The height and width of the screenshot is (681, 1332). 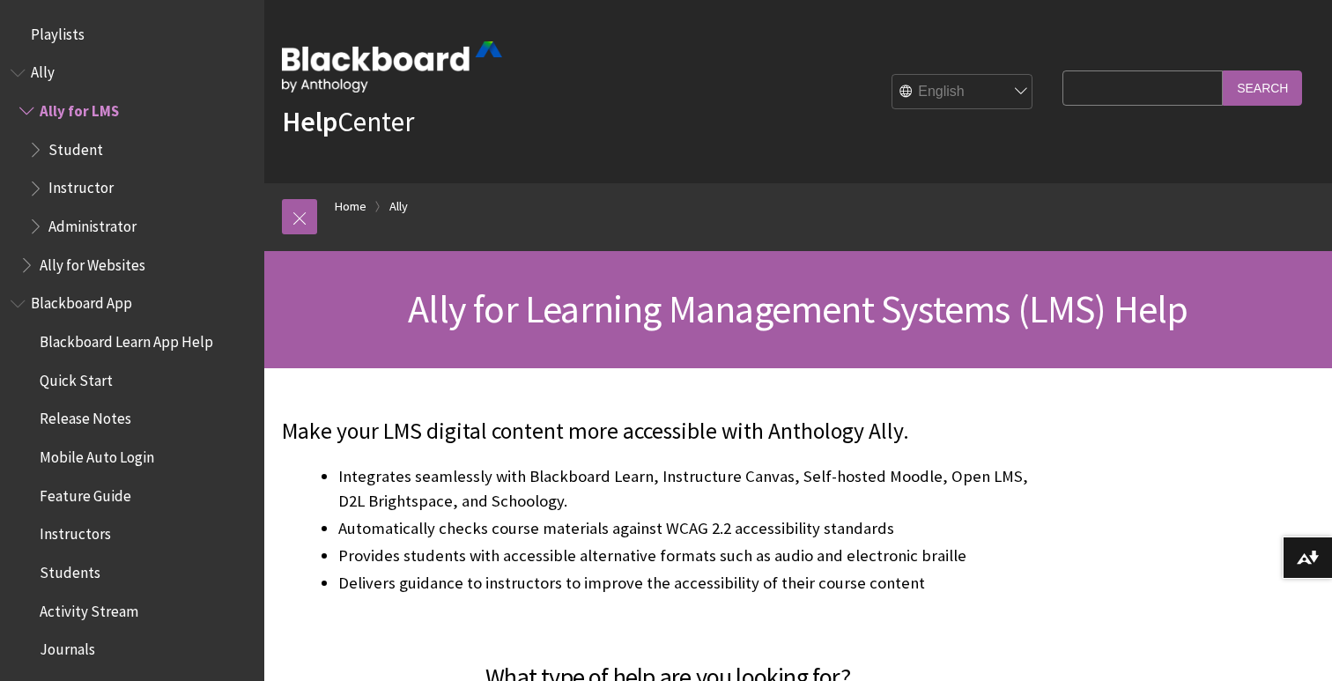 What do you see at coordinates (392, 67) in the screenshot?
I see `img: Blackboard by Anthology` at bounding box center [392, 67].